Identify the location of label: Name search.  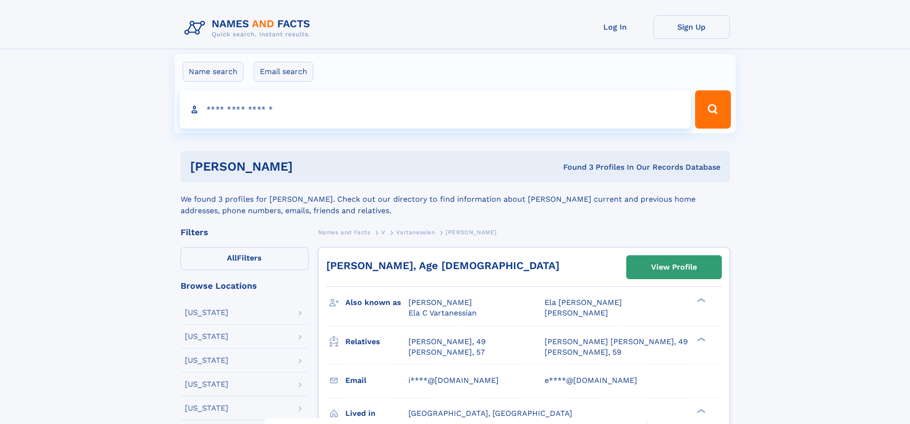
(213, 72).